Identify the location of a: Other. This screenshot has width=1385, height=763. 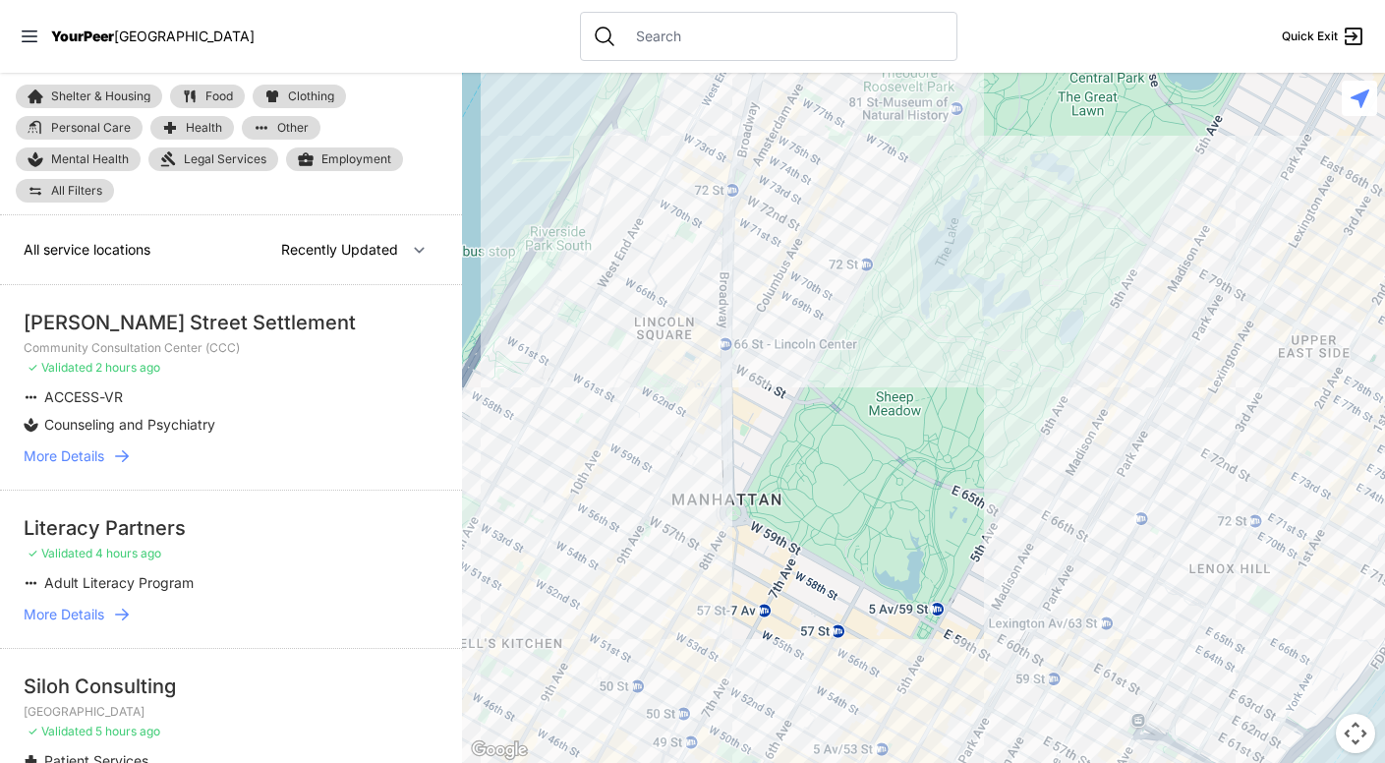
(281, 128).